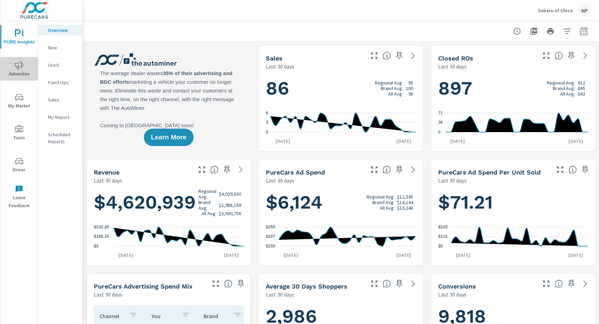 This screenshot has width=599, height=324. Describe the element at coordinates (60, 138) in the screenshot. I see `div: Scheduled Reports` at that location.